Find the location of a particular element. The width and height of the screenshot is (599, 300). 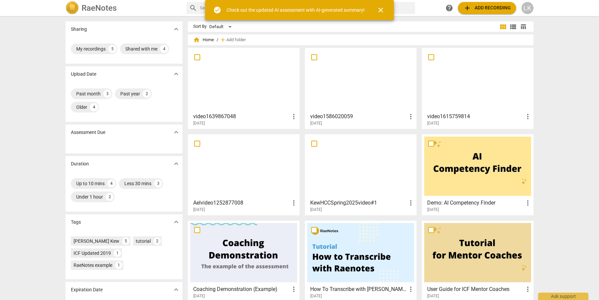

div: My recordings is located at coordinates (91, 49).